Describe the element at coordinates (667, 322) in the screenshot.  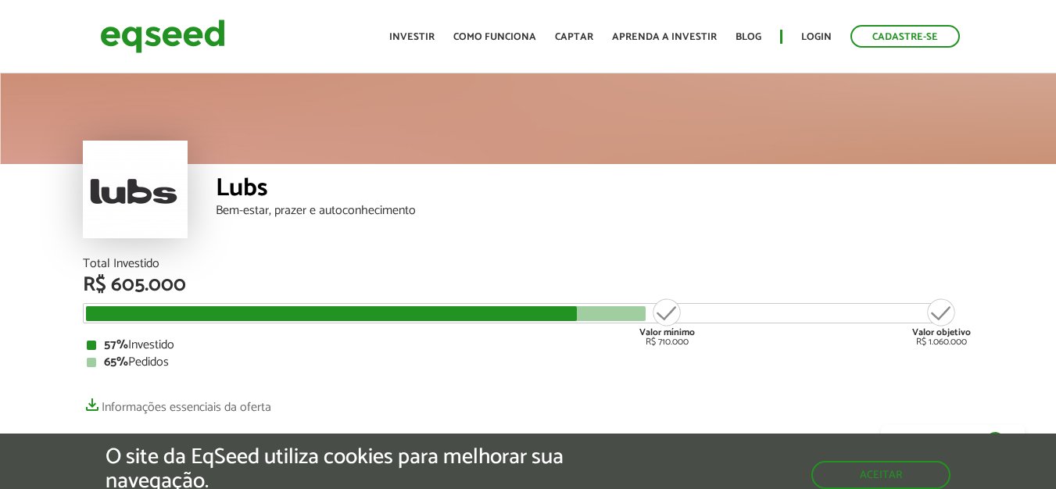
I see `div: R$ 710.000` at that location.